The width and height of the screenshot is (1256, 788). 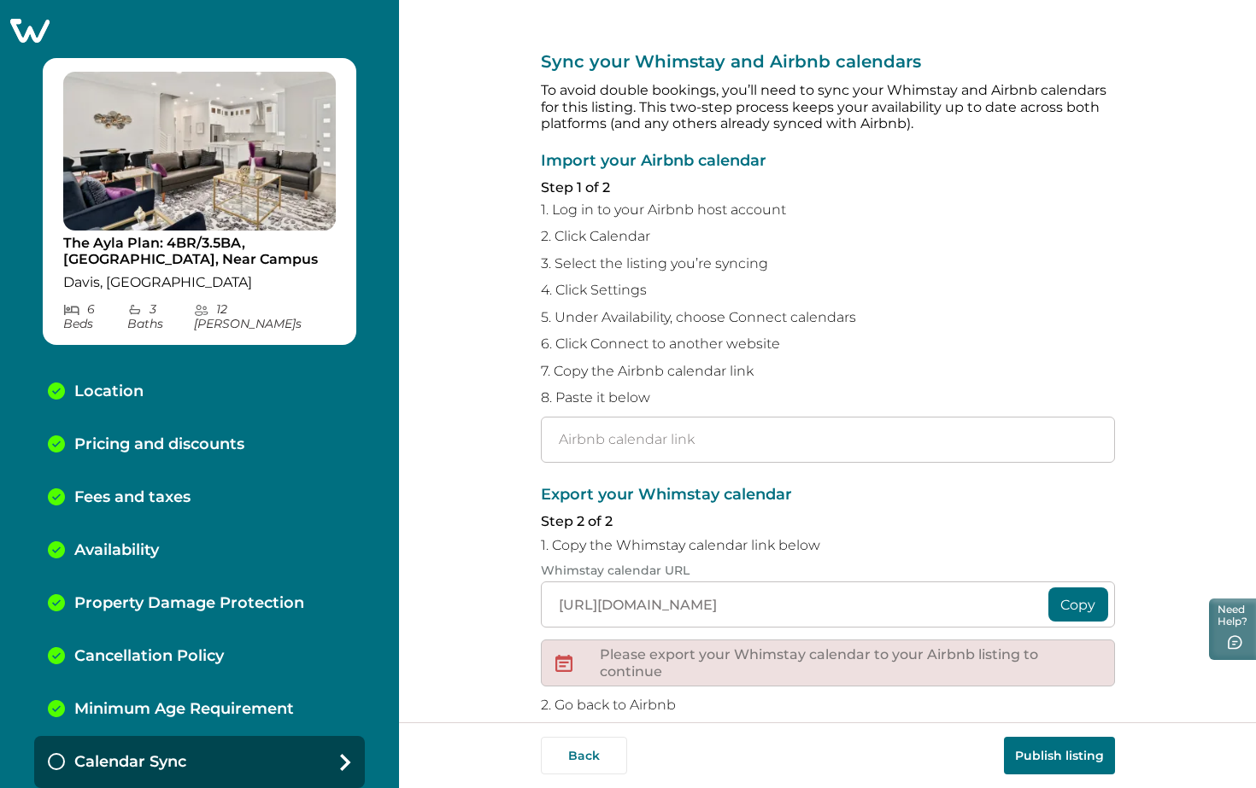 I want to click on p: 2. Go back to Airbnb, so click(x=828, y=705).